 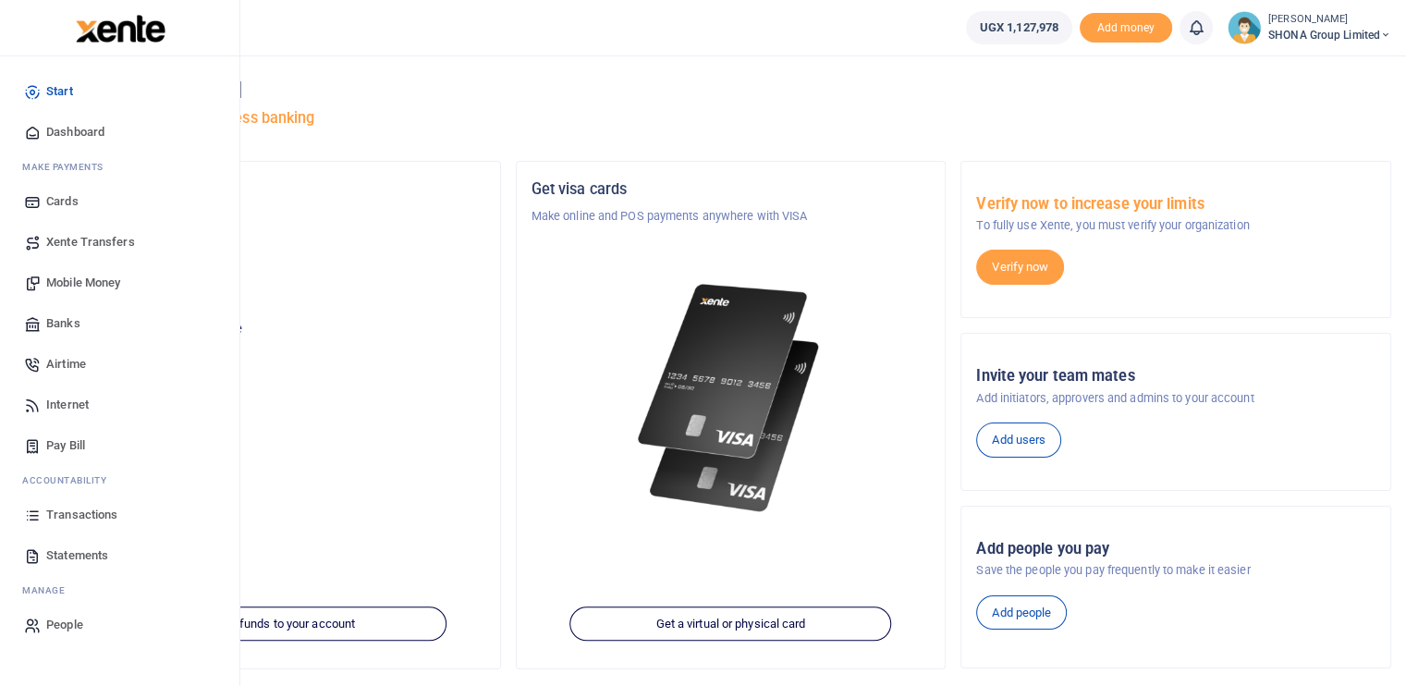 I want to click on h5: Invite your team mates, so click(x=1176, y=376).